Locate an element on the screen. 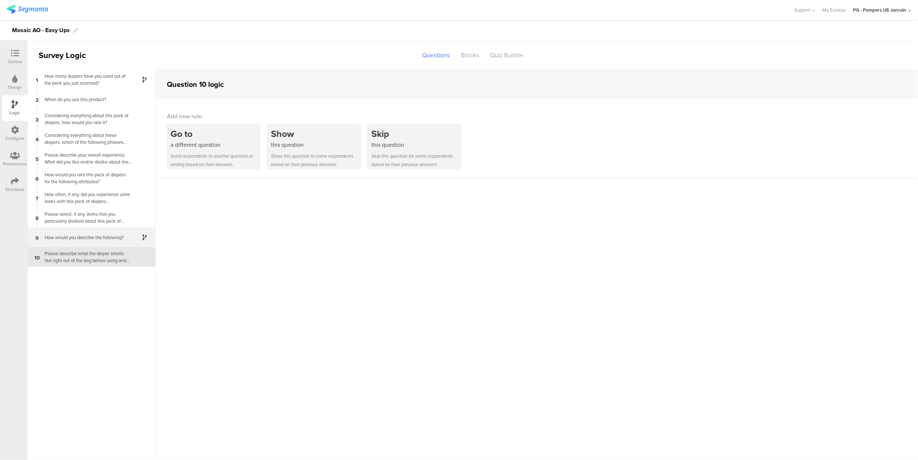  div: Show this question to some respondents based on their previous answers. is located at coordinates (315, 160).